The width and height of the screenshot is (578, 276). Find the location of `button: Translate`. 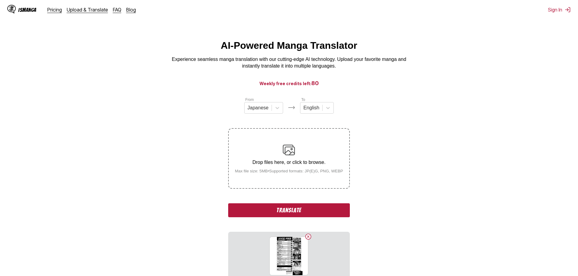

button: Translate is located at coordinates (289, 210).